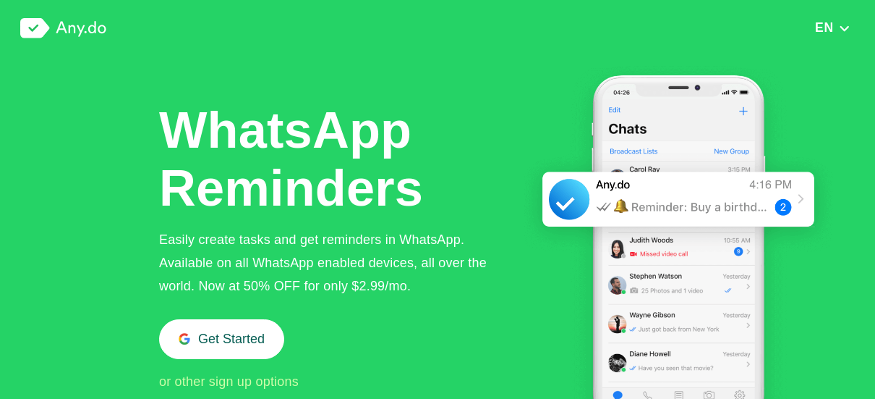  What do you see at coordinates (833, 27) in the screenshot?
I see `button: EN` at bounding box center [833, 27].